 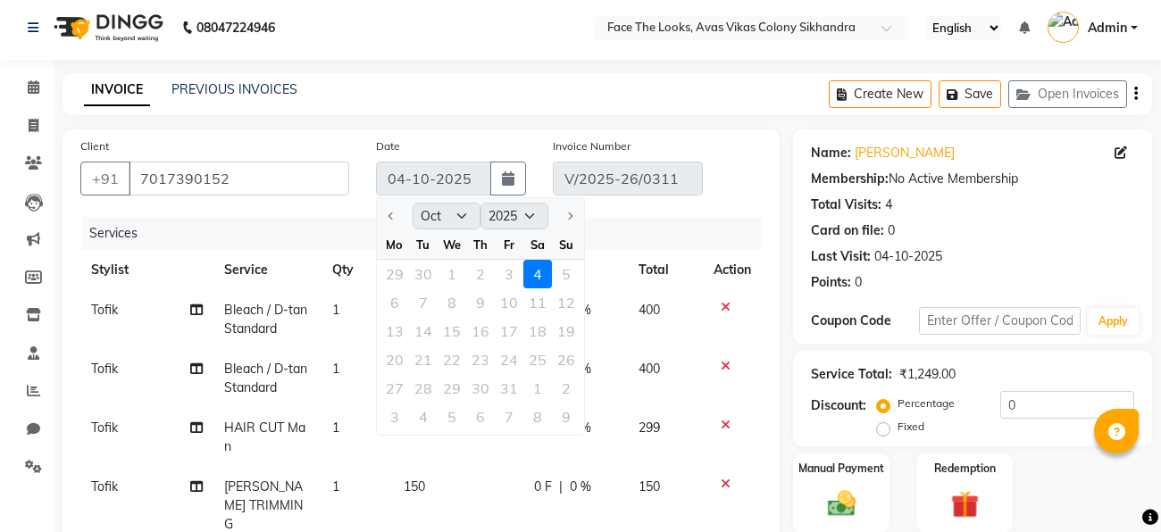 I want to click on div: Fr, so click(x=509, y=245).